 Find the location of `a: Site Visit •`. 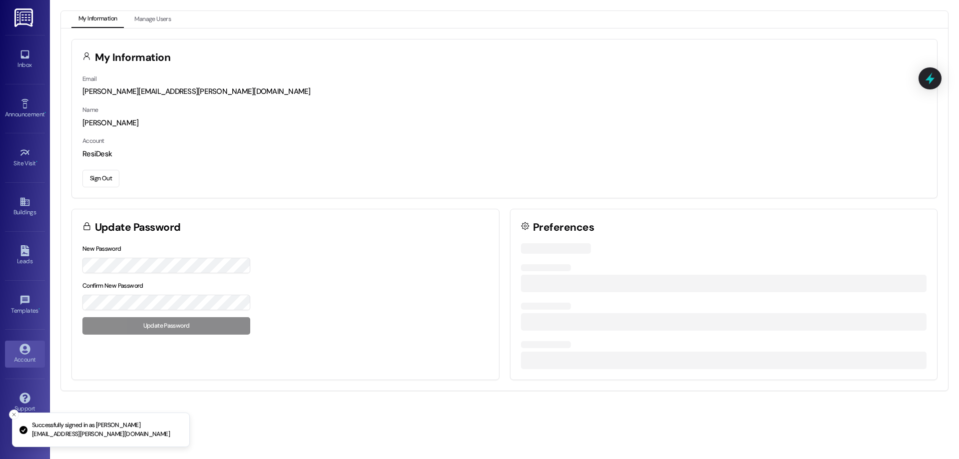

a: Site Visit • is located at coordinates (25, 158).